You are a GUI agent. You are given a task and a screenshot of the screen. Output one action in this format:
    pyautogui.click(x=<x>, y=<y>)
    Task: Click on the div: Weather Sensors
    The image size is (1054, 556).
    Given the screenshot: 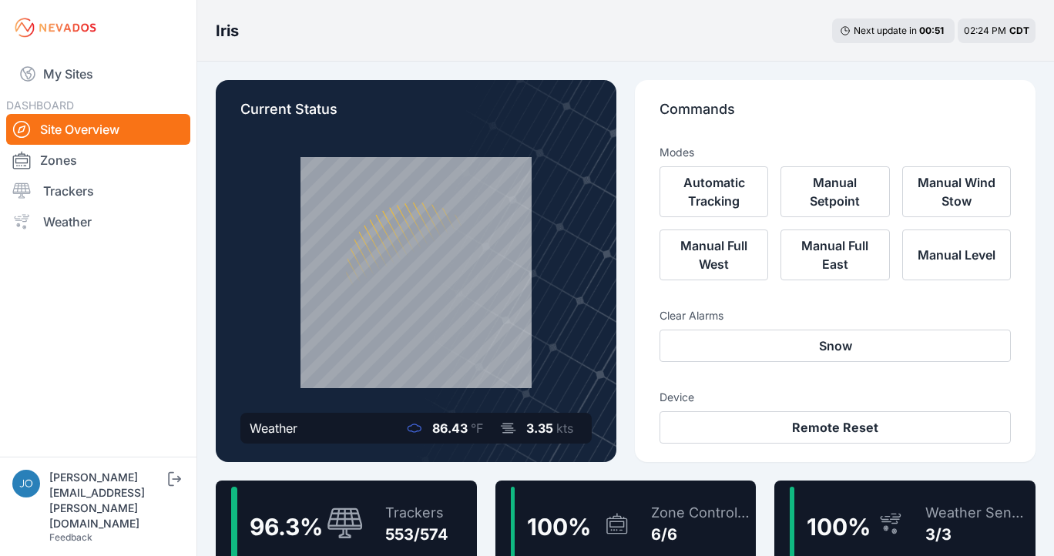 What is the action you would take?
    pyautogui.click(x=977, y=513)
    